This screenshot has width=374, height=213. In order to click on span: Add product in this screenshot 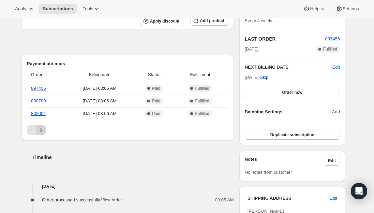, I will do `click(212, 21)`.